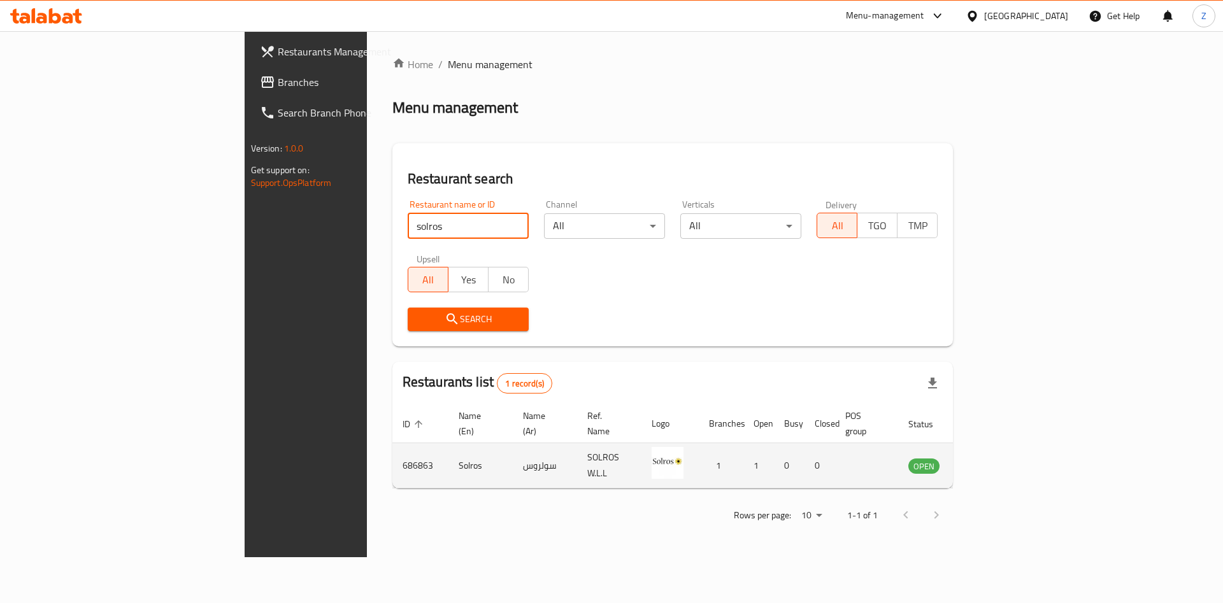  I want to click on div: Total records count, so click(524, 384).